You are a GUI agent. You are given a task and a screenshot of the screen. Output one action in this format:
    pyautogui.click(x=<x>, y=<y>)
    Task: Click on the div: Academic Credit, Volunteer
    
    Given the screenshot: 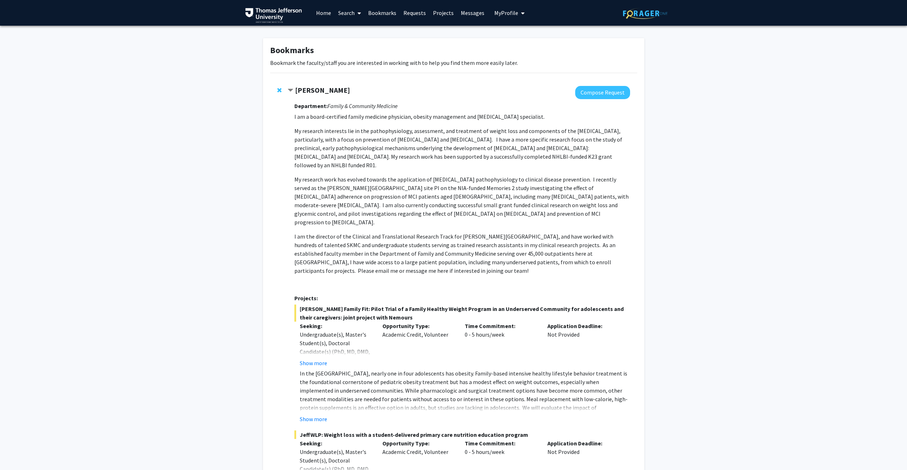 What is the action you would take?
    pyautogui.click(x=418, y=344)
    